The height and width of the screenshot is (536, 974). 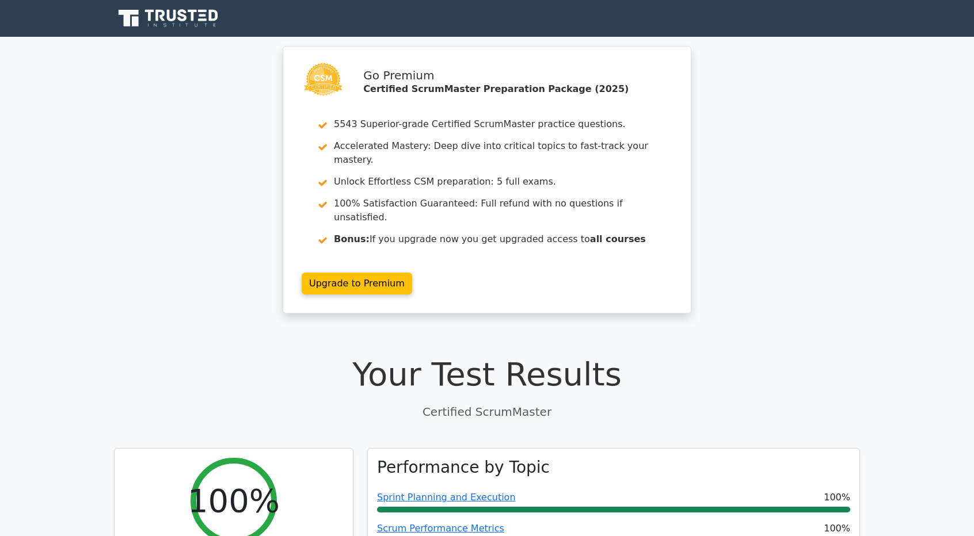 What do you see at coordinates (487, 412) in the screenshot?
I see `p: Certified ScrumMaster` at bounding box center [487, 412].